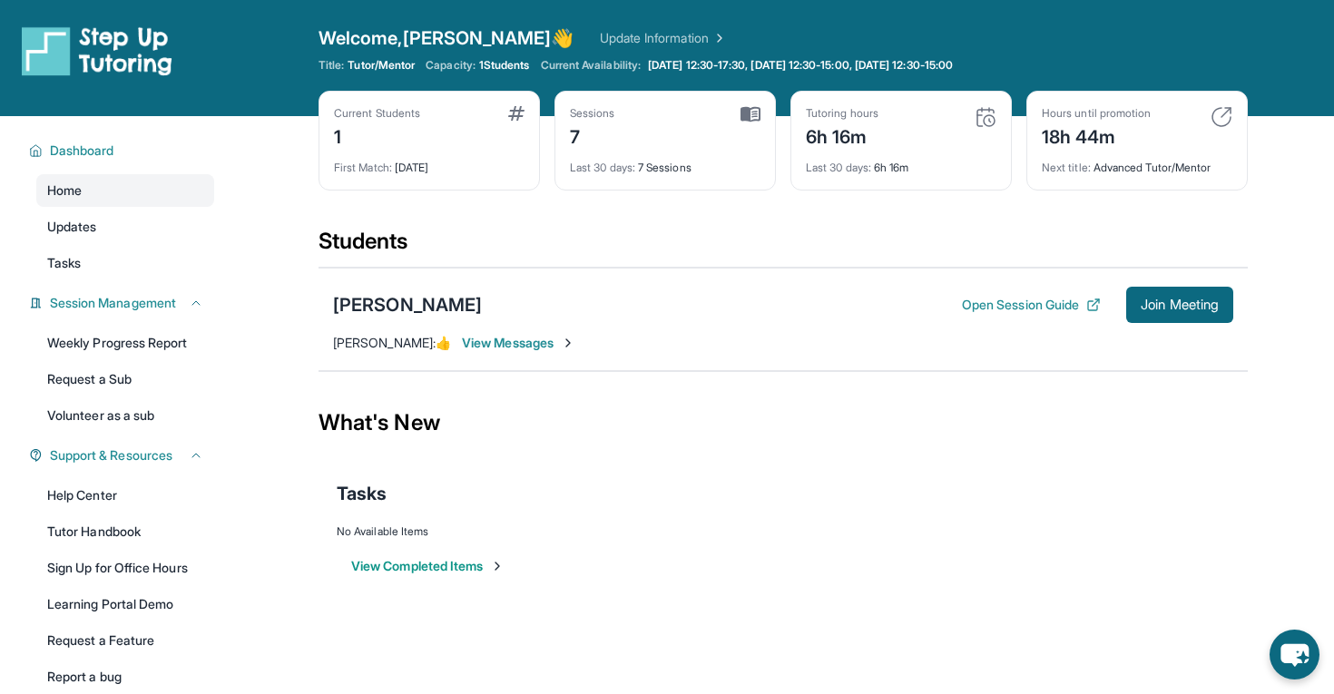 The image size is (1334, 694). Describe the element at coordinates (842, 113) in the screenshot. I see `div: Tutoring hours` at that location.